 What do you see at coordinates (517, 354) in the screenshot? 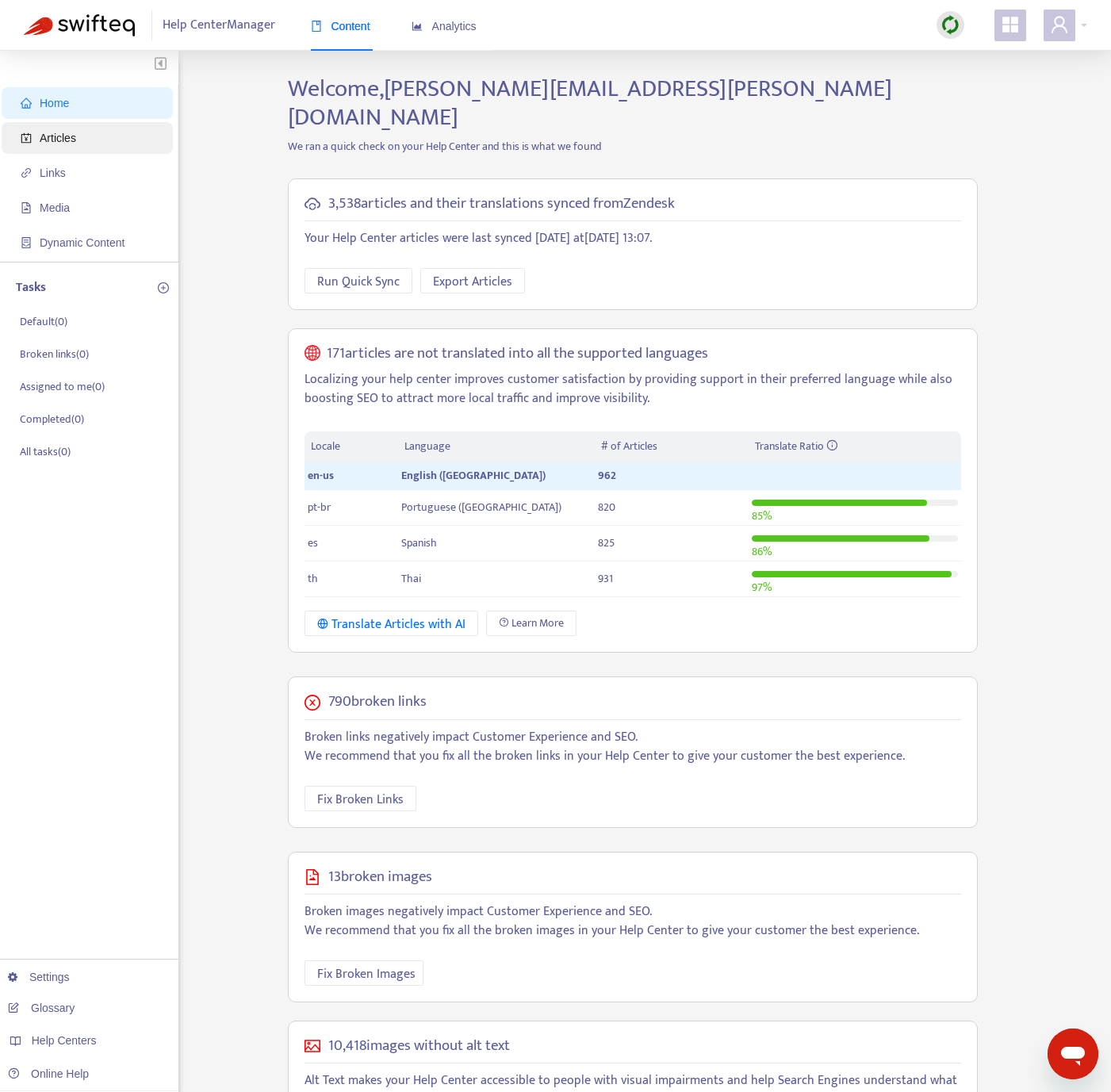
I see `h5: 171 articles are not translated into all the supported languages` at bounding box center [517, 354].